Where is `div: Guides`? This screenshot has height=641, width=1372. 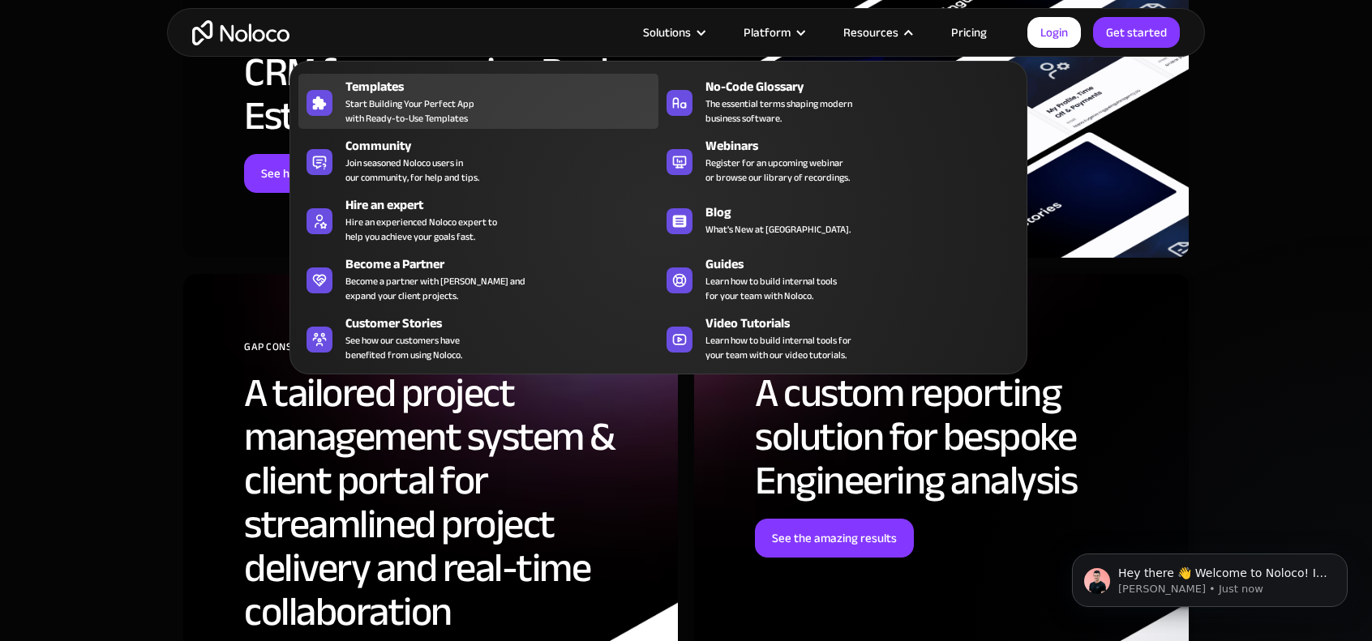 div: Guides is located at coordinates (865, 264).